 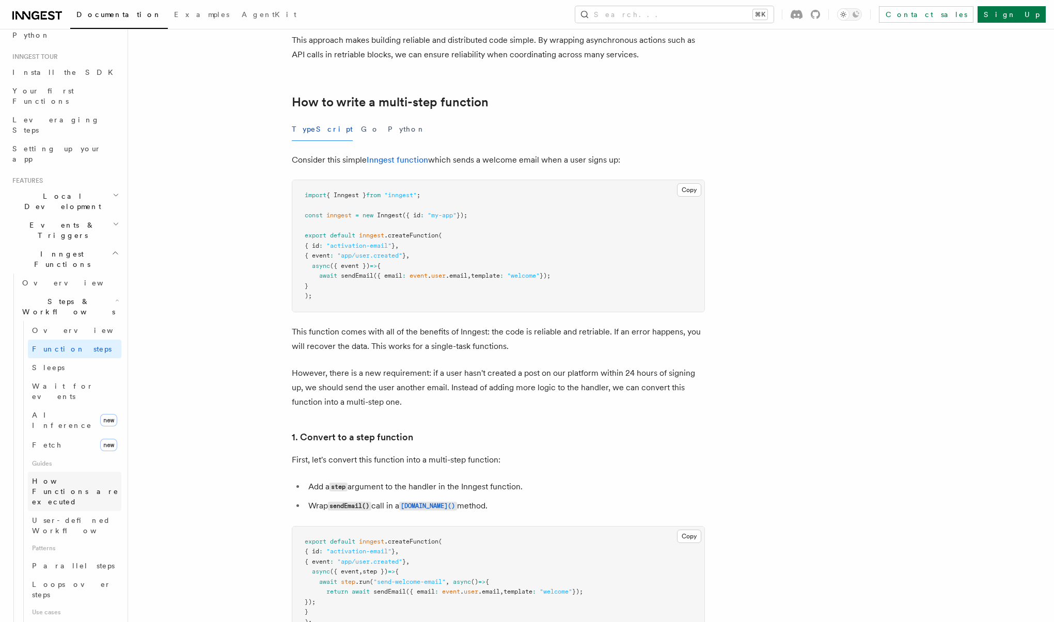 What do you see at coordinates (65, 154) in the screenshot?
I see `a: Setting up your app` at bounding box center [65, 154].